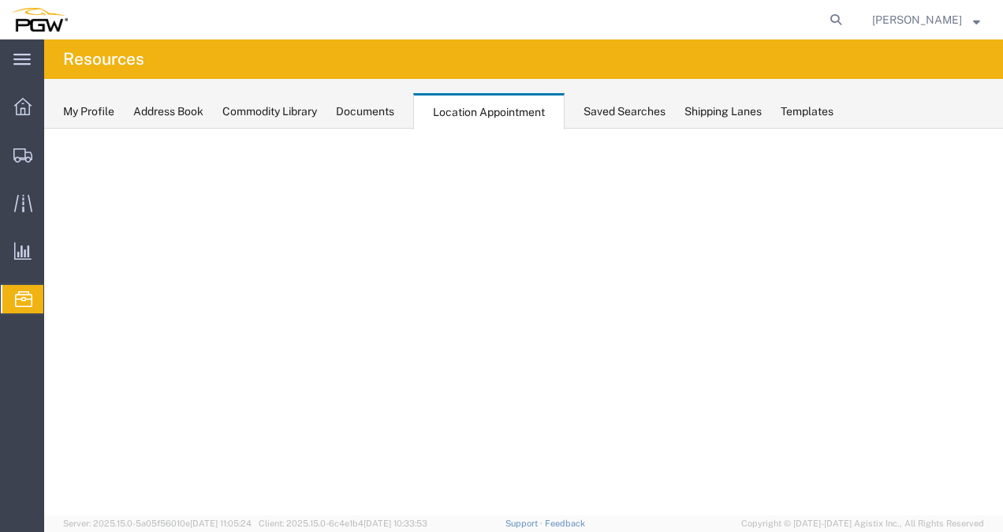  I want to click on div: Location Appointment, so click(489, 111).